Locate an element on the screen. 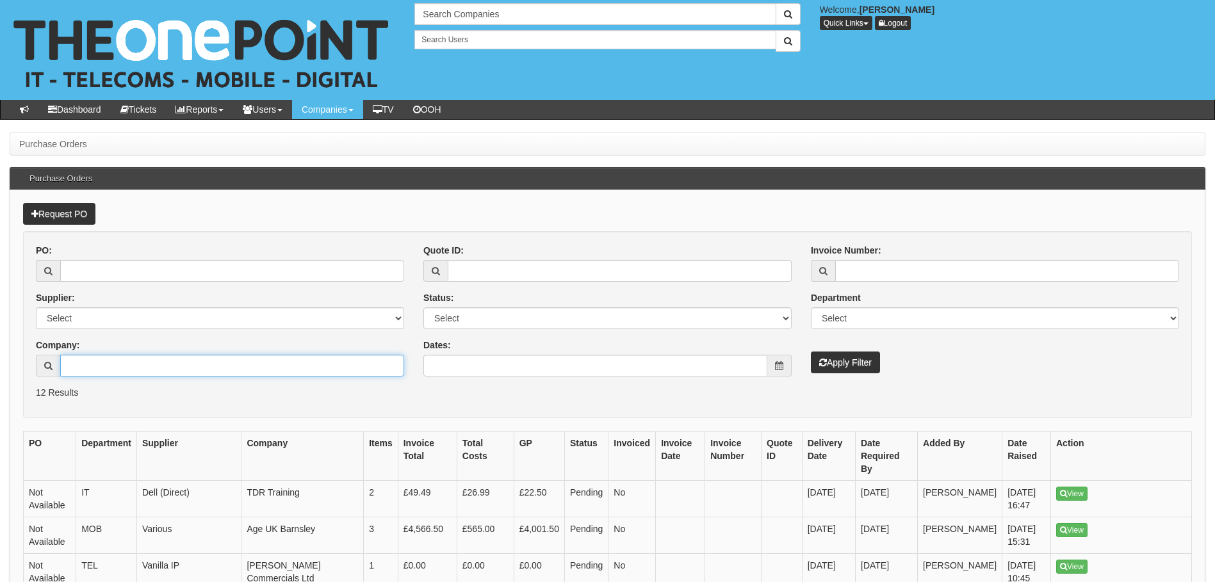 This screenshot has height=582, width=1215. button: Quick Links is located at coordinates (846, 23).